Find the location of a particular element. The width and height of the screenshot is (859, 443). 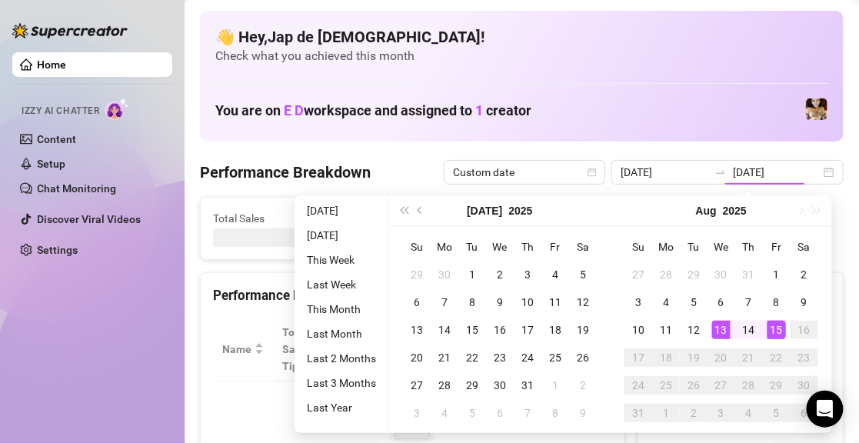

span: Izzy AI Chatter is located at coordinates (60, 111).